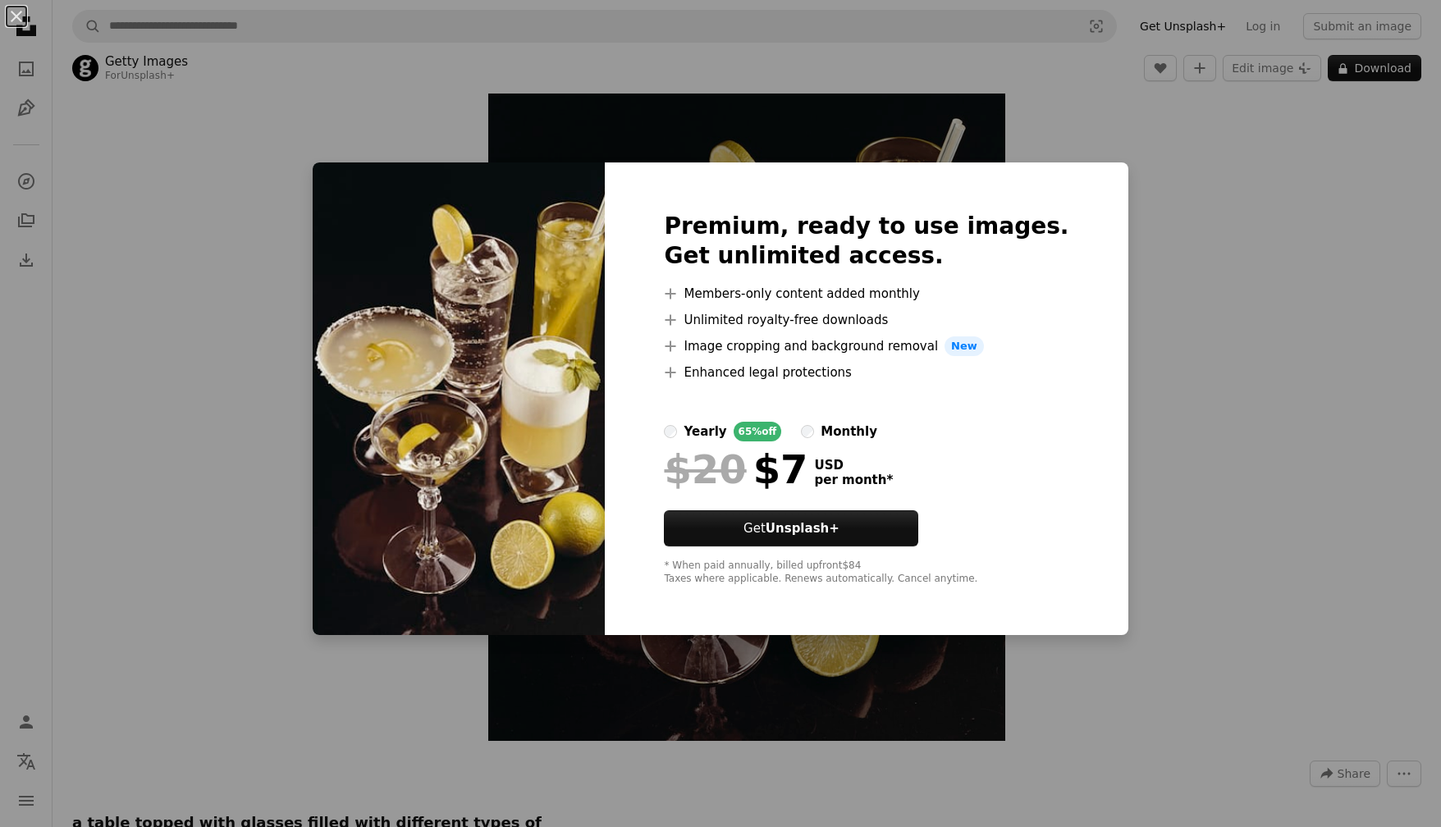  Describe the element at coordinates (866, 573) in the screenshot. I see `div: * When paid annually, billed upfront $84 Taxes where applicable. Renews automatically. Cancel any...` at that location.